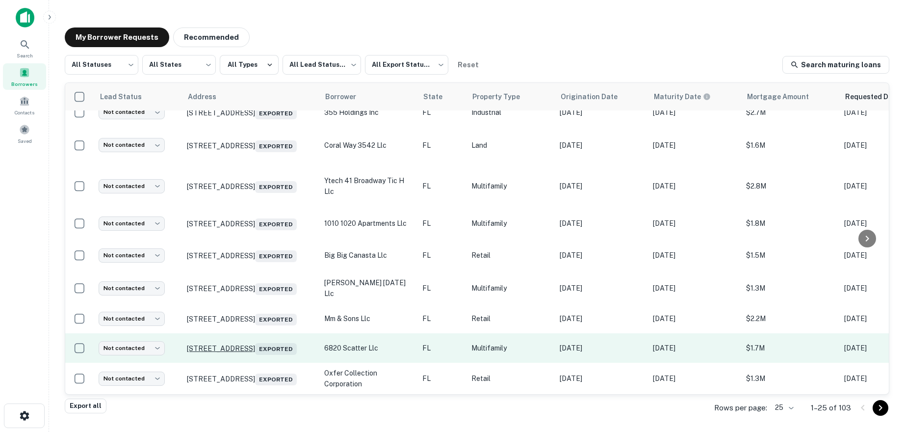 The height and width of the screenshot is (432, 905). Describe the element at coordinates (791, 318) in the screenshot. I see `p: $2.2M` at that location.